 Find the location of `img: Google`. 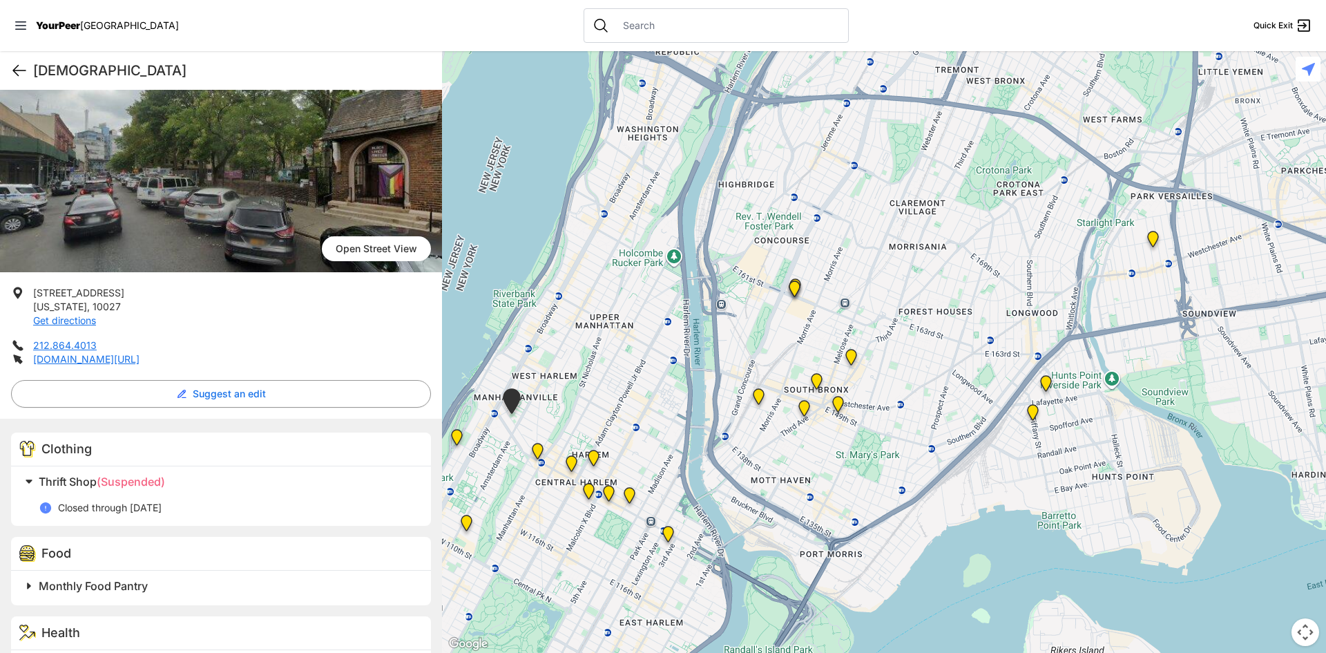

img: Google is located at coordinates (468, 644).